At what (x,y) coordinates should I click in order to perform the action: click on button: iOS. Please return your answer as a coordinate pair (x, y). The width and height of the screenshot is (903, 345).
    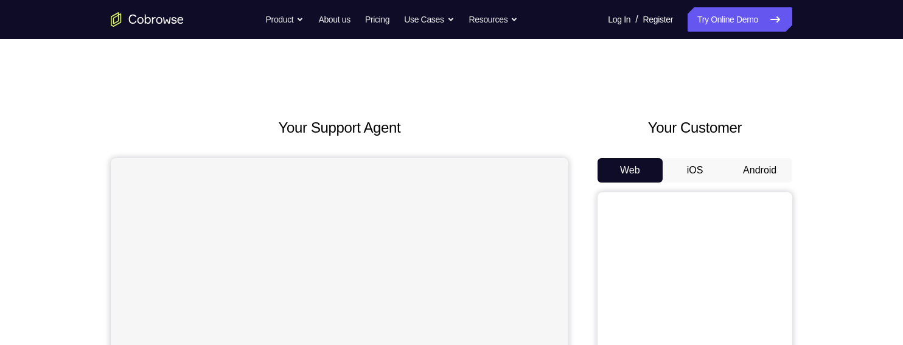
    Looking at the image, I should click on (695, 170).